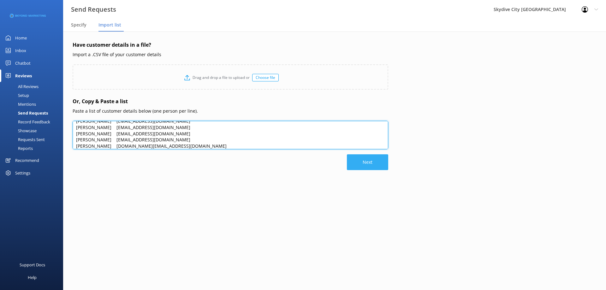 Image resolution: width=606 pixels, height=290 pixels. Describe the element at coordinates (93, 9) in the screenshot. I see `h3: Send Requests` at that location.